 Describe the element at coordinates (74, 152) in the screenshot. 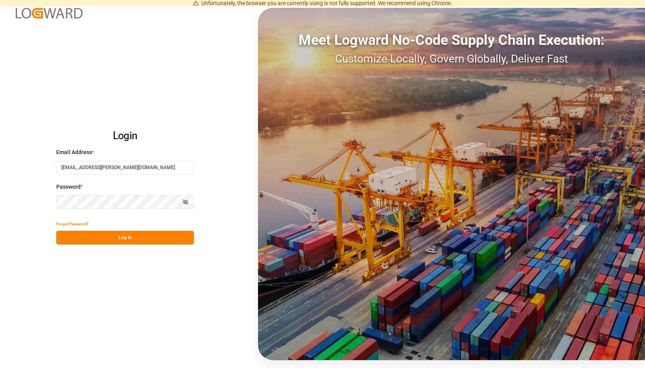

I see `span: Email Address` at that location.